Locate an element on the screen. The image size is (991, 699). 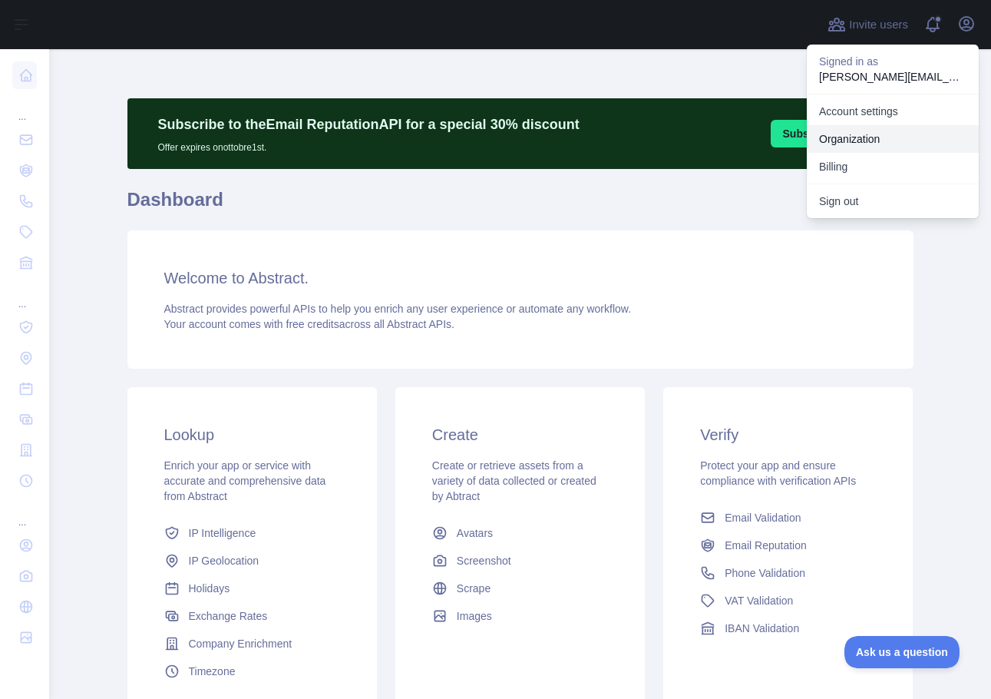
h3: Welcome to Abstract. is located at coordinates (521, 278).